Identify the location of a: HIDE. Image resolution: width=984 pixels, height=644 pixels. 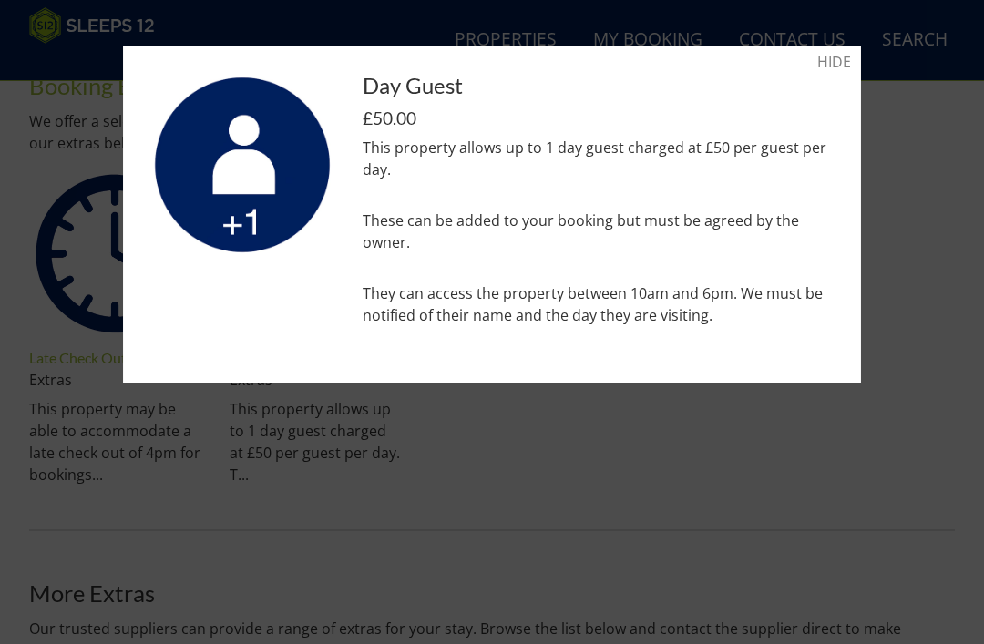
(833, 62).